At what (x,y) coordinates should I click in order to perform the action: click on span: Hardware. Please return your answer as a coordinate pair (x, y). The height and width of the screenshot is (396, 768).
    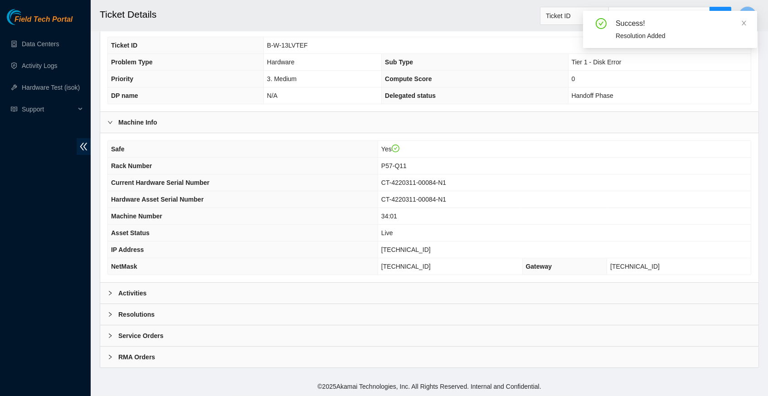
    Looking at the image, I should click on (281, 62).